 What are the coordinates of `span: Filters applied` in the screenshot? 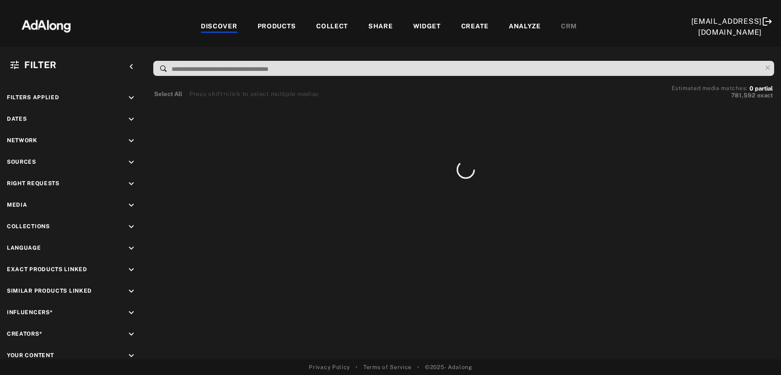 It's located at (33, 97).